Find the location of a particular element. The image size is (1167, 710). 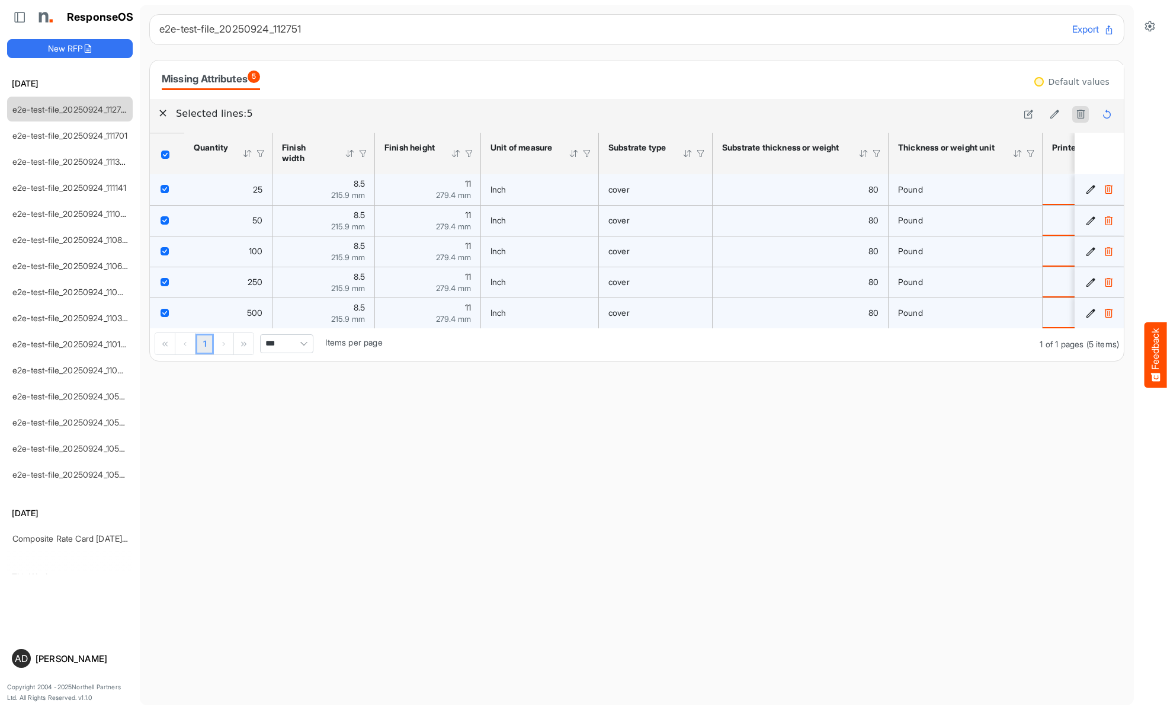

div: Printed sides is located at coordinates (1078, 148).